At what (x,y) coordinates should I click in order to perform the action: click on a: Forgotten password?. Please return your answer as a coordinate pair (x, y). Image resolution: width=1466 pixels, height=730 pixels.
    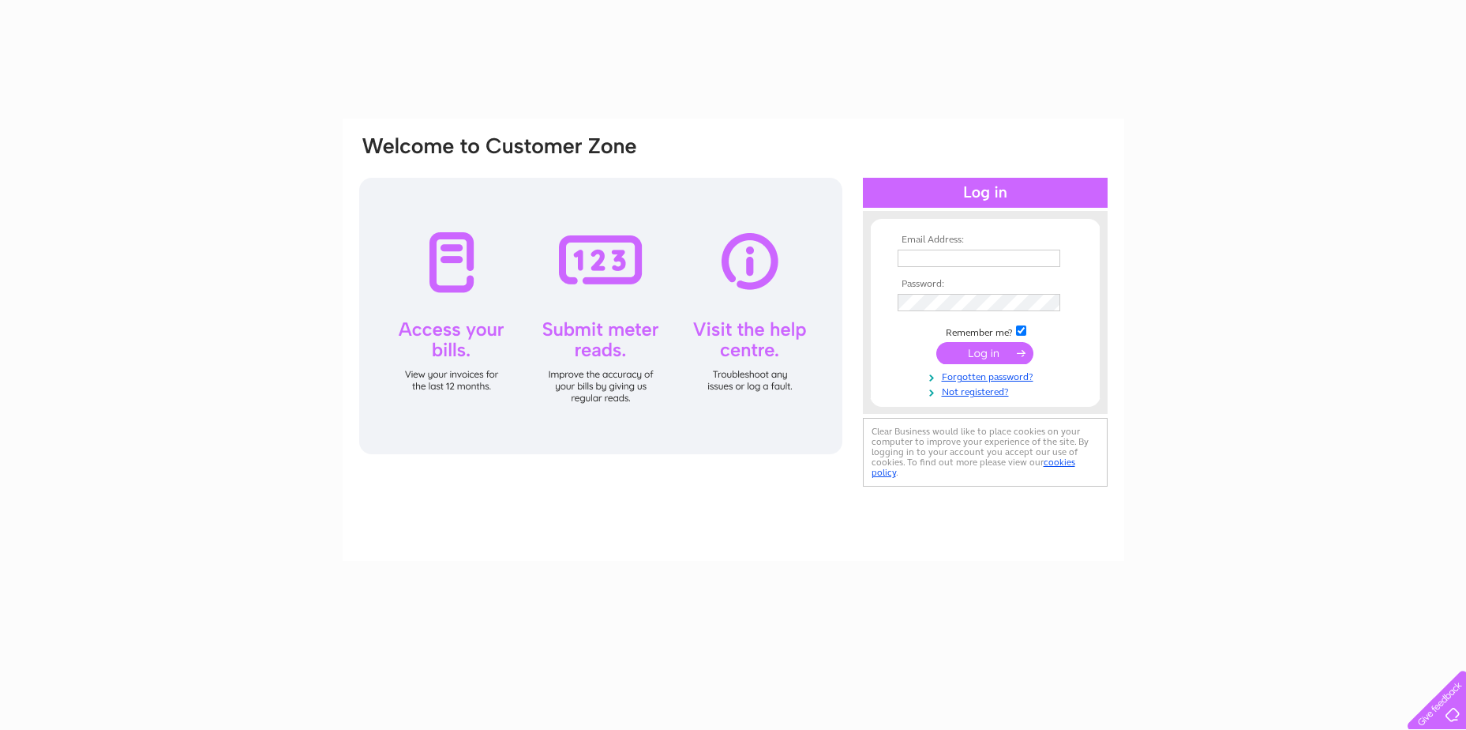
    Looking at the image, I should click on (987, 375).